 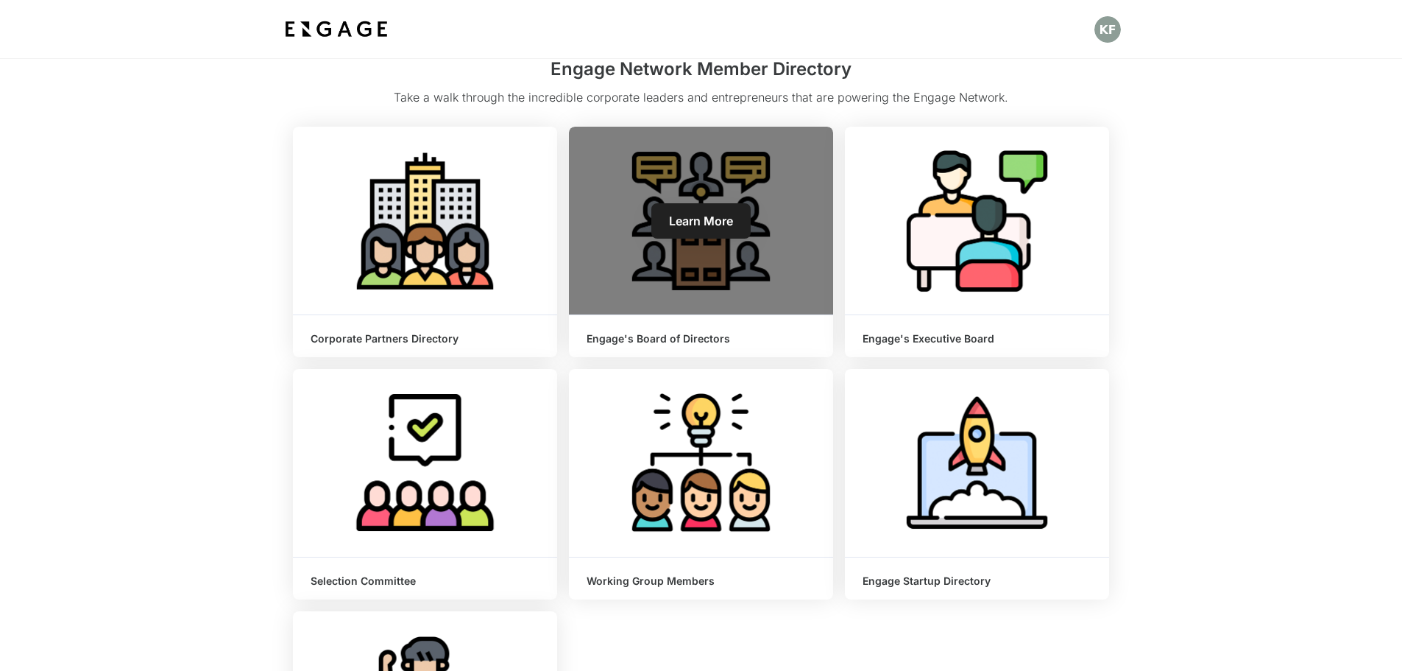 I want to click on h2: Engage Network Member Directory, so click(x=702, y=72).